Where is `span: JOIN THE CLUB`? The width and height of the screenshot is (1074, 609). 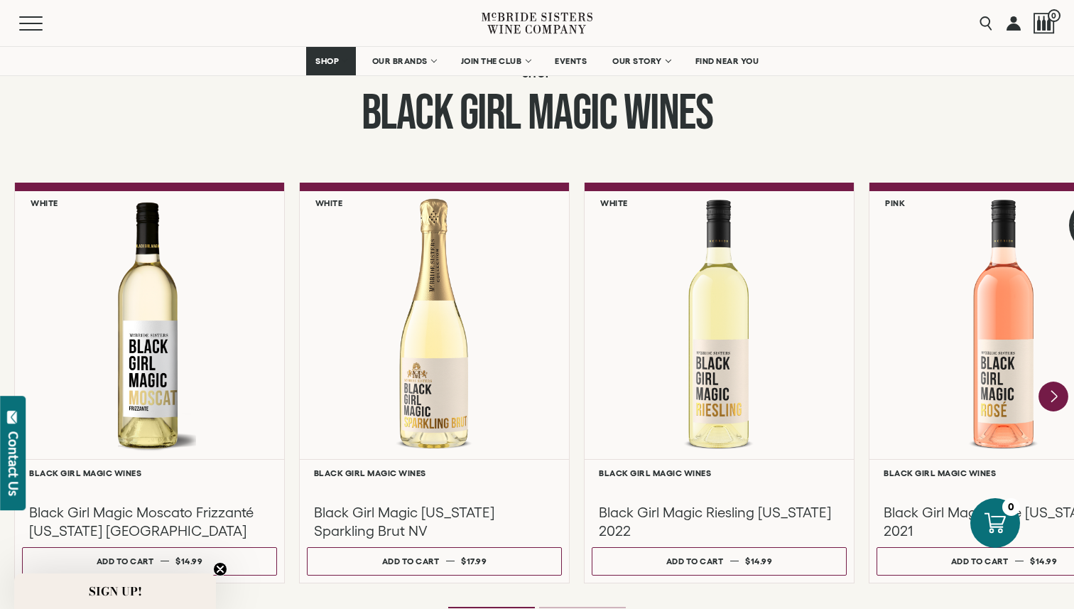
span: JOIN THE CLUB is located at coordinates (491, 61).